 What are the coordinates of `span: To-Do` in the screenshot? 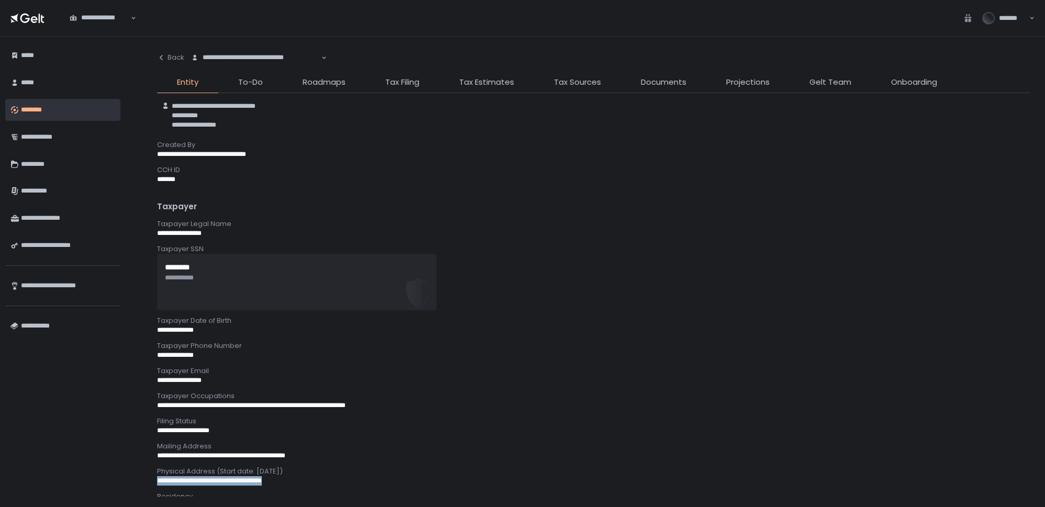 It's located at (250, 82).